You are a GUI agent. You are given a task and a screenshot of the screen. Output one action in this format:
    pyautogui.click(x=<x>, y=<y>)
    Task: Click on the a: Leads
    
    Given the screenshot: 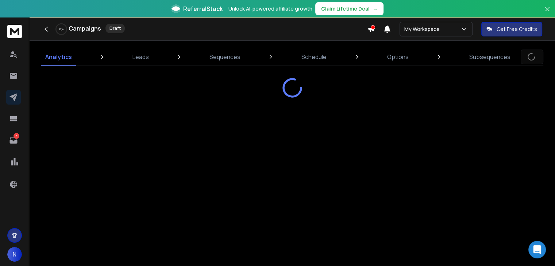 What is the action you would take?
    pyautogui.click(x=140, y=57)
    